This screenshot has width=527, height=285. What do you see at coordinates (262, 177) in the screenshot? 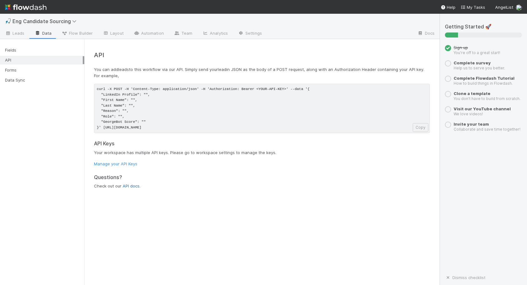
I see `h5: Questions?` at bounding box center [262, 177].